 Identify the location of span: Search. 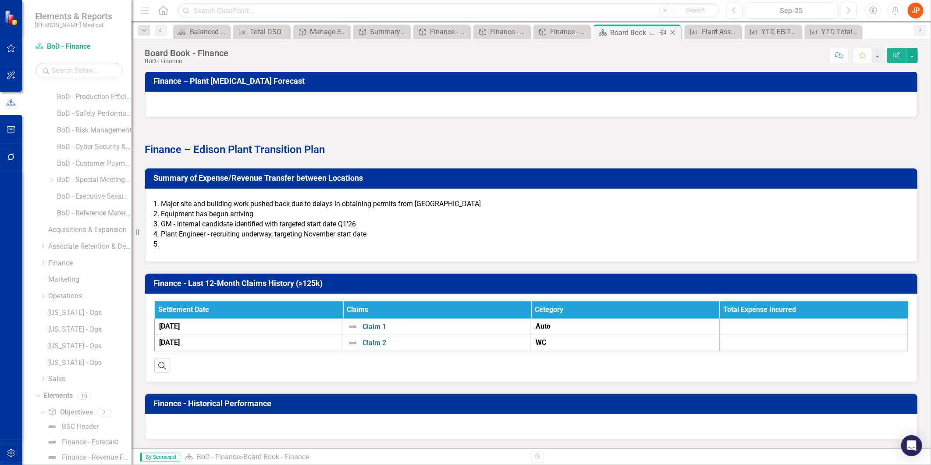
(696, 10).